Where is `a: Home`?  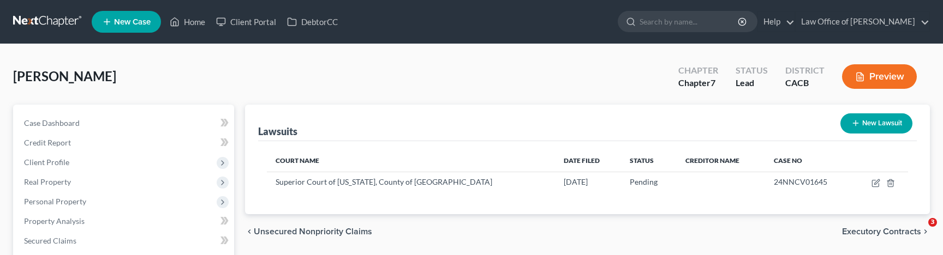
a: Home is located at coordinates (187, 22).